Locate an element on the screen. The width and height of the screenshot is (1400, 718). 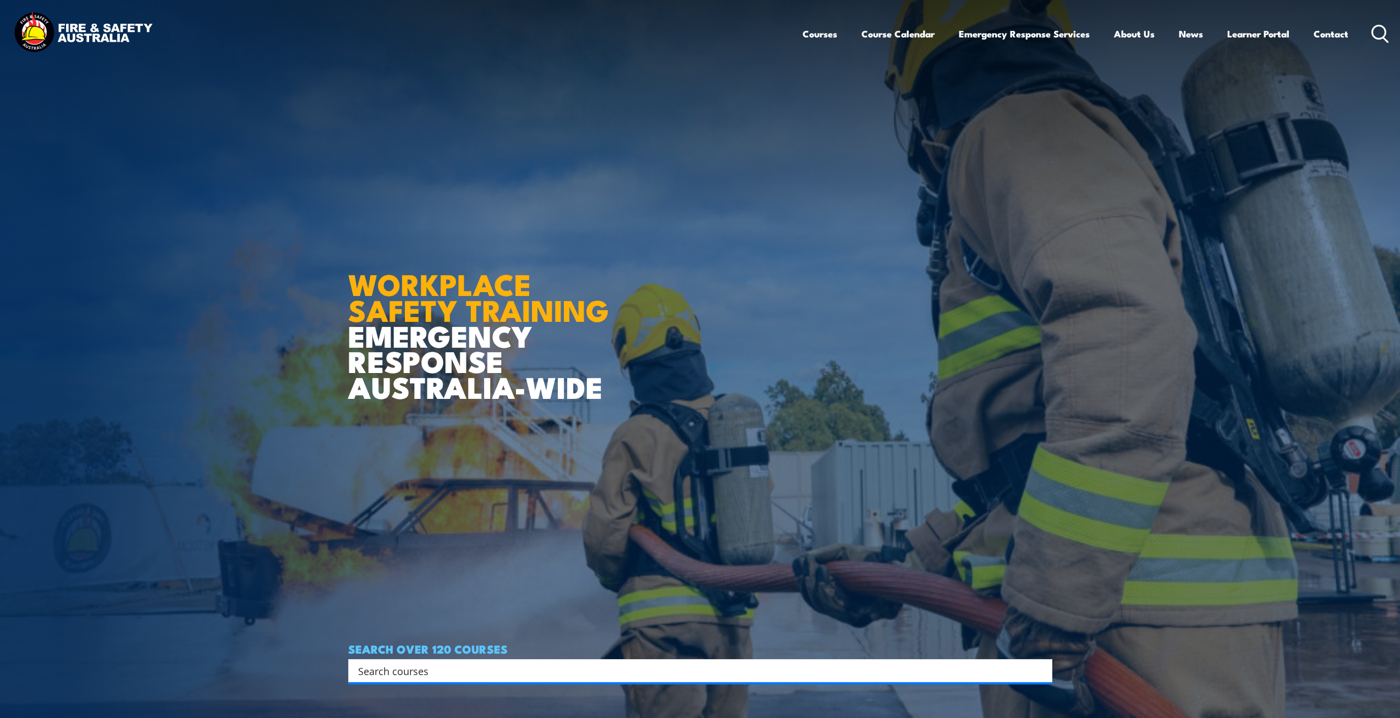
button: Search magnifier button is located at coordinates (1041, 670).